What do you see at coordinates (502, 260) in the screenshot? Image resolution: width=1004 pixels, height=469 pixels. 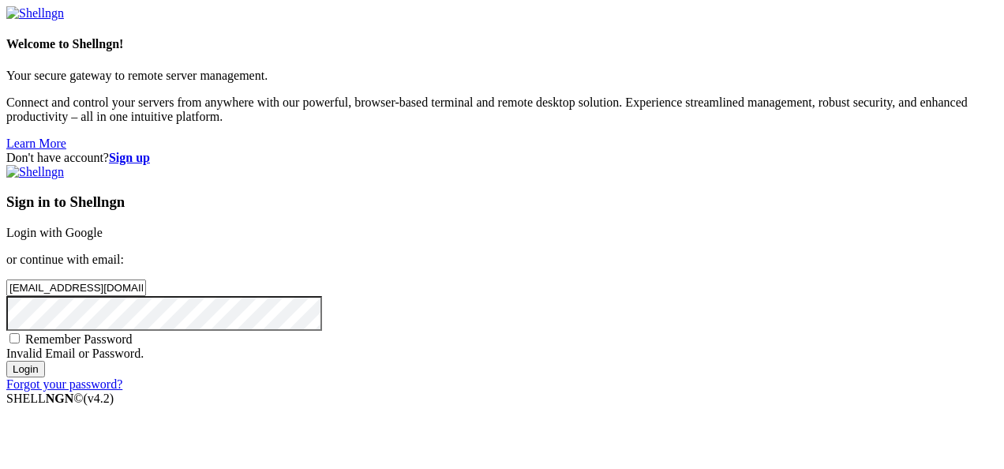 I see `p: or continue with email:` at bounding box center [502, 260].